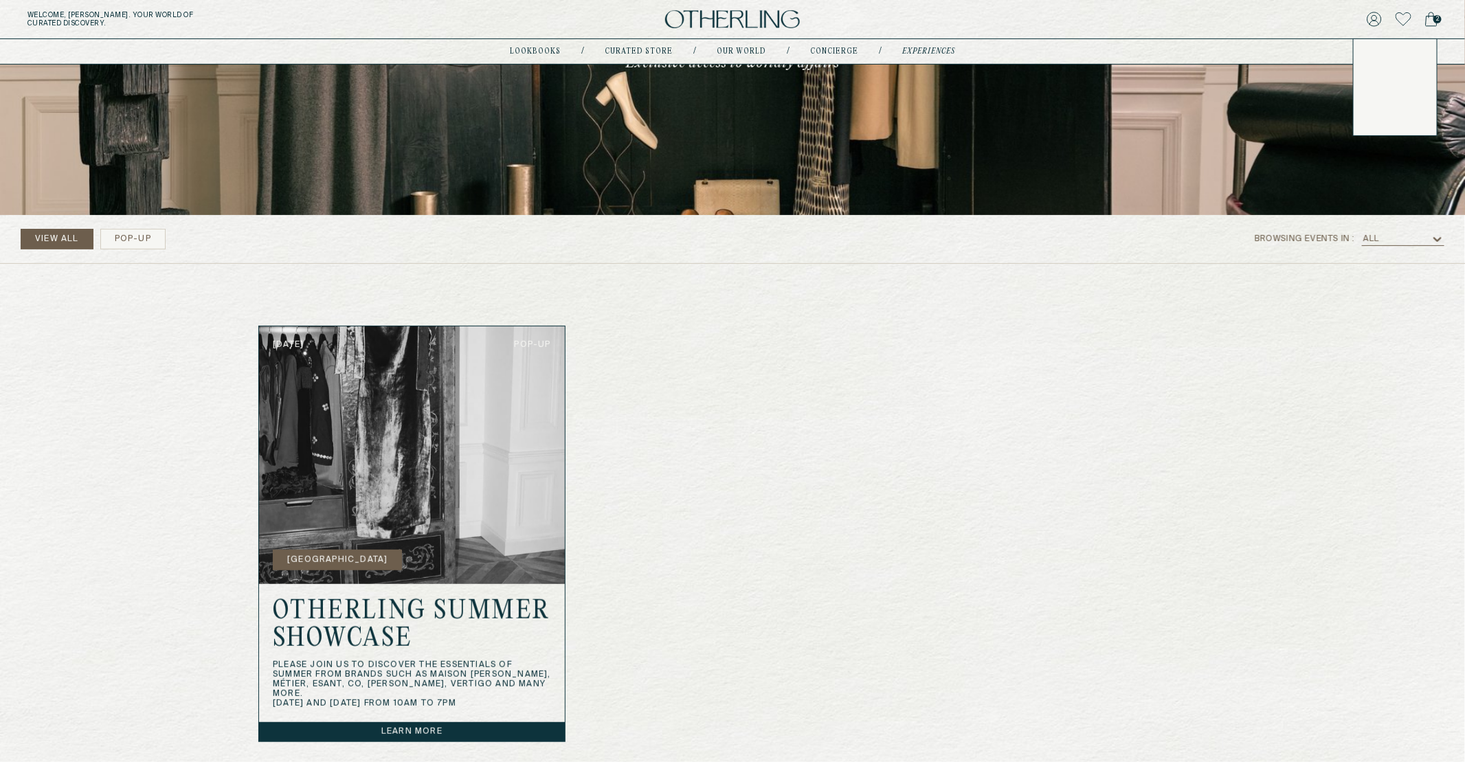  What do you see at coordinates (57, 239) in the screenshot?
I see `button: View All` at bounding box center [57, 239].